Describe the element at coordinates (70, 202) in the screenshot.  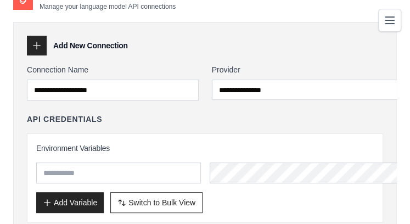
I see `button: Add Variable` at that location.